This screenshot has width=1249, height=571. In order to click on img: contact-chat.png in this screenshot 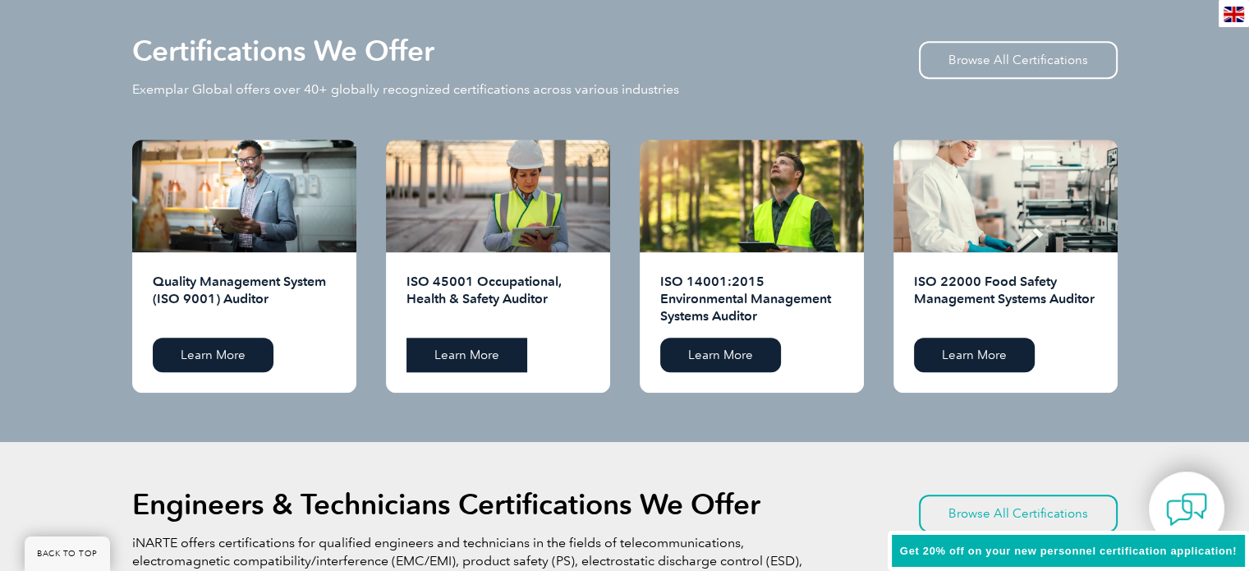, I will do `click(1187, 509)`.